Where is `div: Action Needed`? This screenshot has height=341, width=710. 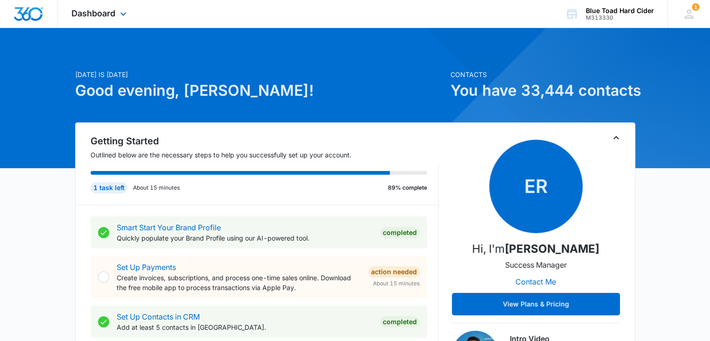
div: Action Needed is located at coordinates (394, 271).